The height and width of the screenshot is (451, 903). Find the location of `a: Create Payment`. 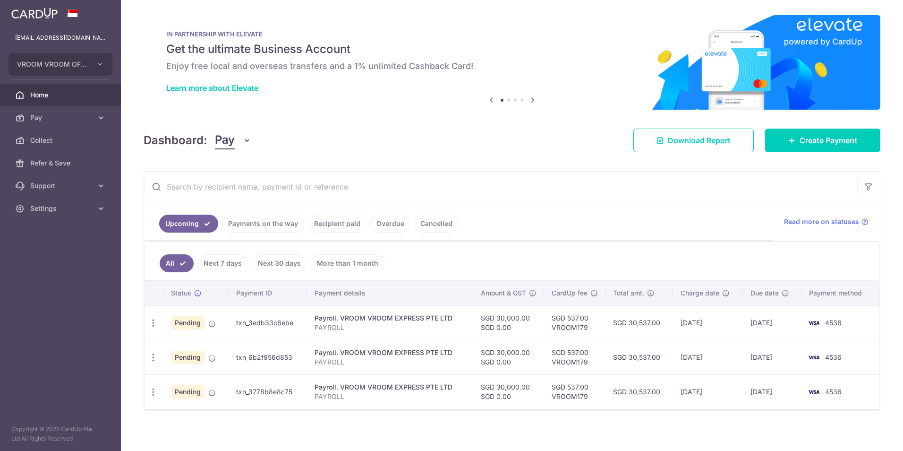

a: Create Payment is located at coordinates (823, 140).